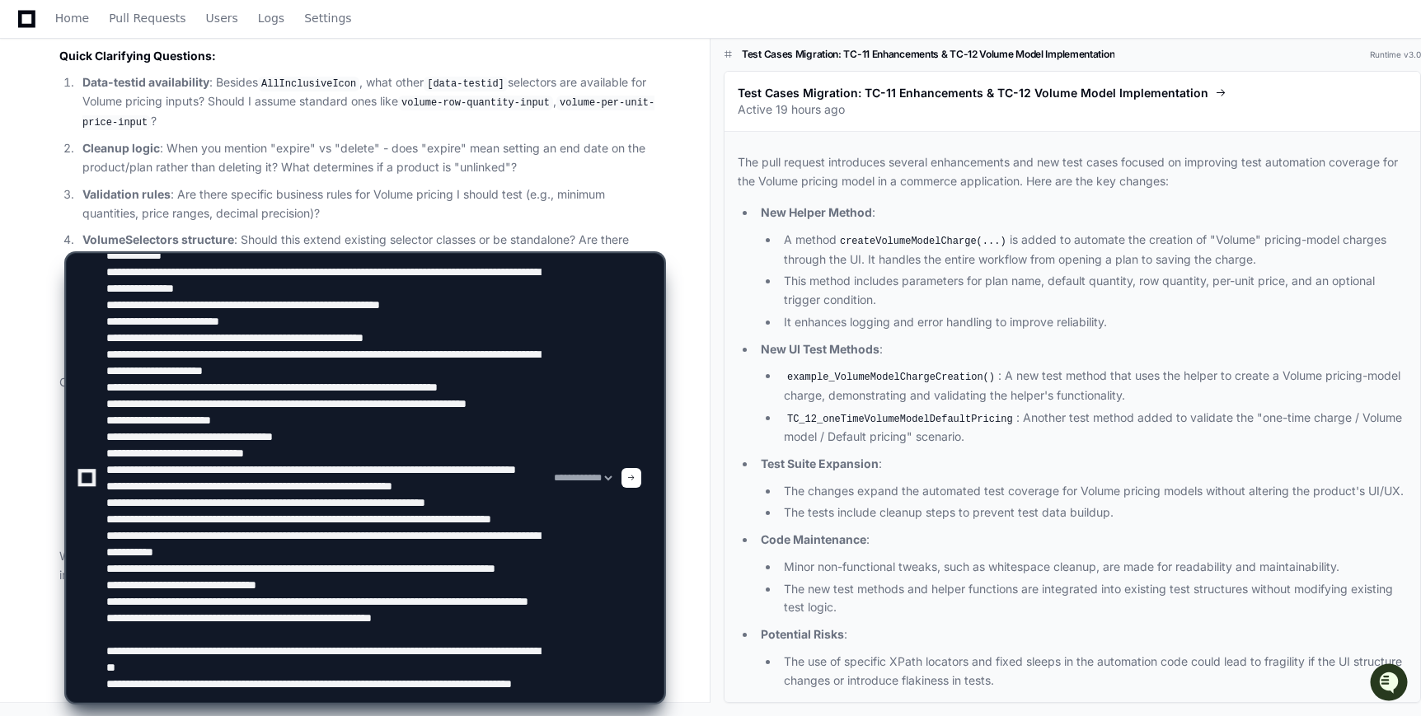 The width and height of the screenshot is (1421, 716). Describe the element at coordinates (33, 33) in the screenshot. I see `img: PlayerZero` at that location.